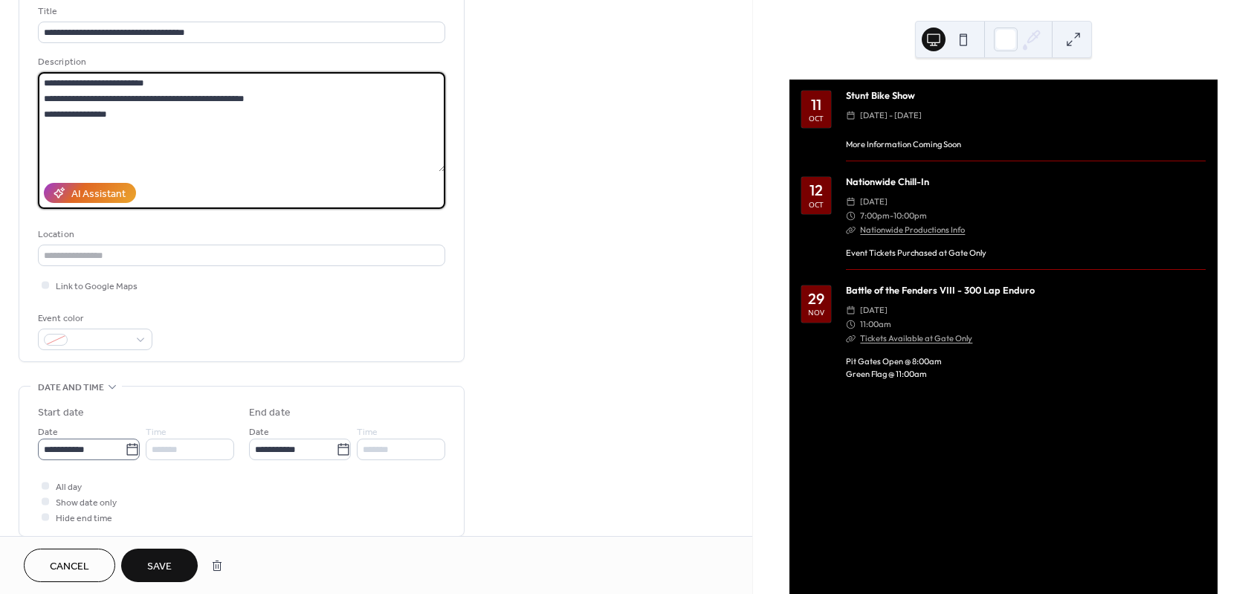  What do you see at coordinates (816, 190) in the screenshot?
I see `div: 12` at bounding box center [816, 190].